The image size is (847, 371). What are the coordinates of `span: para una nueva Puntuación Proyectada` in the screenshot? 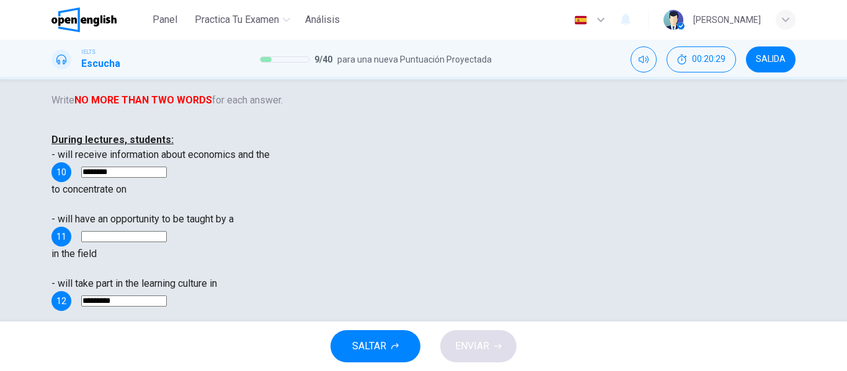 It's located at (414, 60).